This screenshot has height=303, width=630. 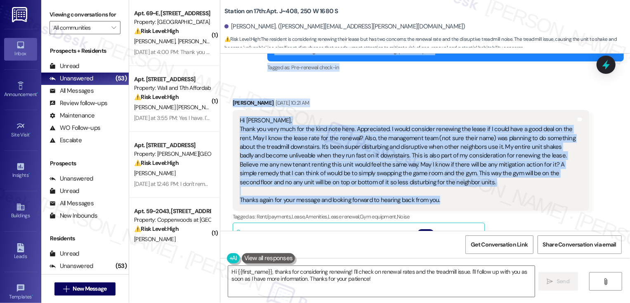 What do you see at coordinates (172, 88) in the screenshot?
I see `div: Property: Wall and 17th Affordable` at bounding box center [172, 88].